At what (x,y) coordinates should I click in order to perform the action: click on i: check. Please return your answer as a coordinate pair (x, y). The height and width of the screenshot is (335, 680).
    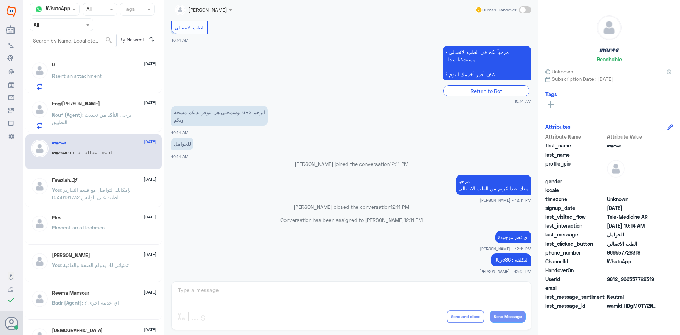
    Looking at the image, I should click on (11, 299).